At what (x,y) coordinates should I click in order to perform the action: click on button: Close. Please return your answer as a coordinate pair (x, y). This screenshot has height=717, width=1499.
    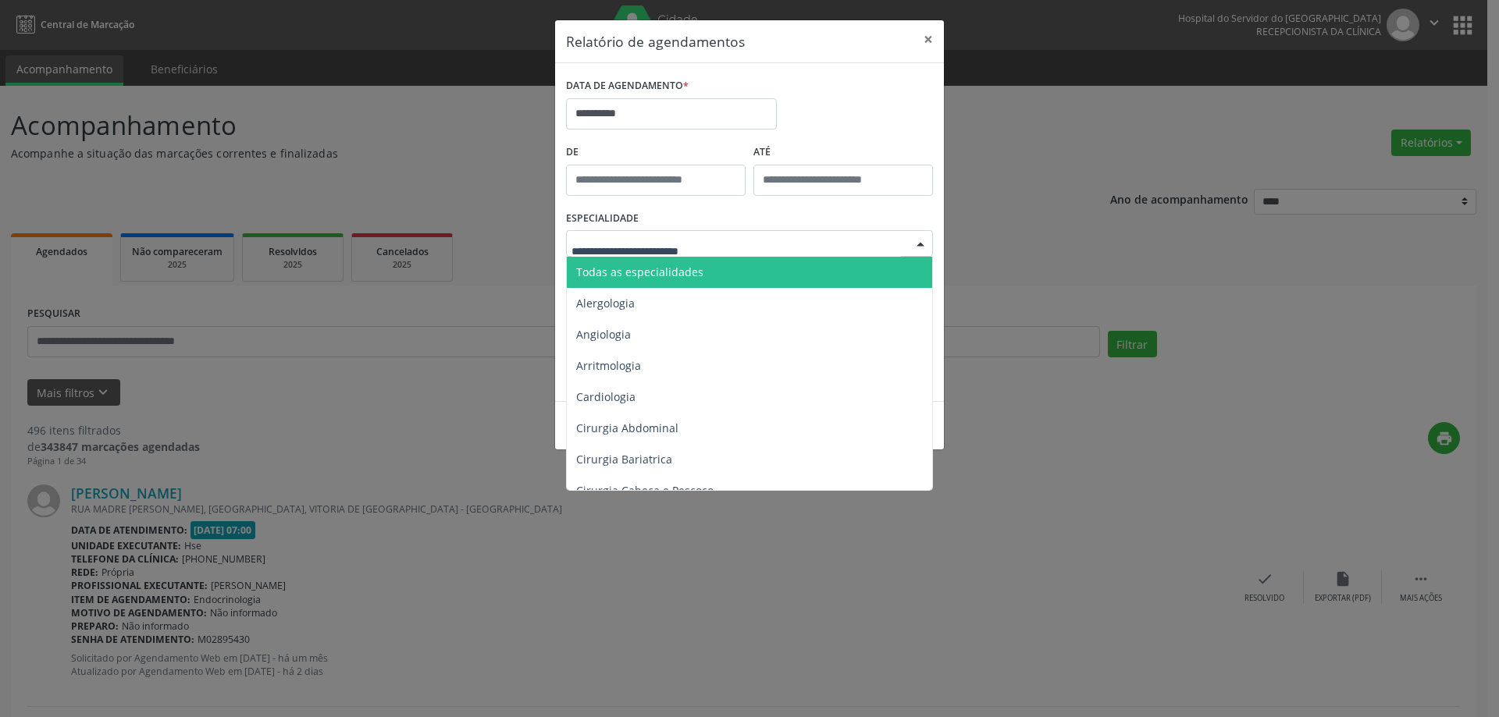
    Looking at the image, I should click on (928, 39).